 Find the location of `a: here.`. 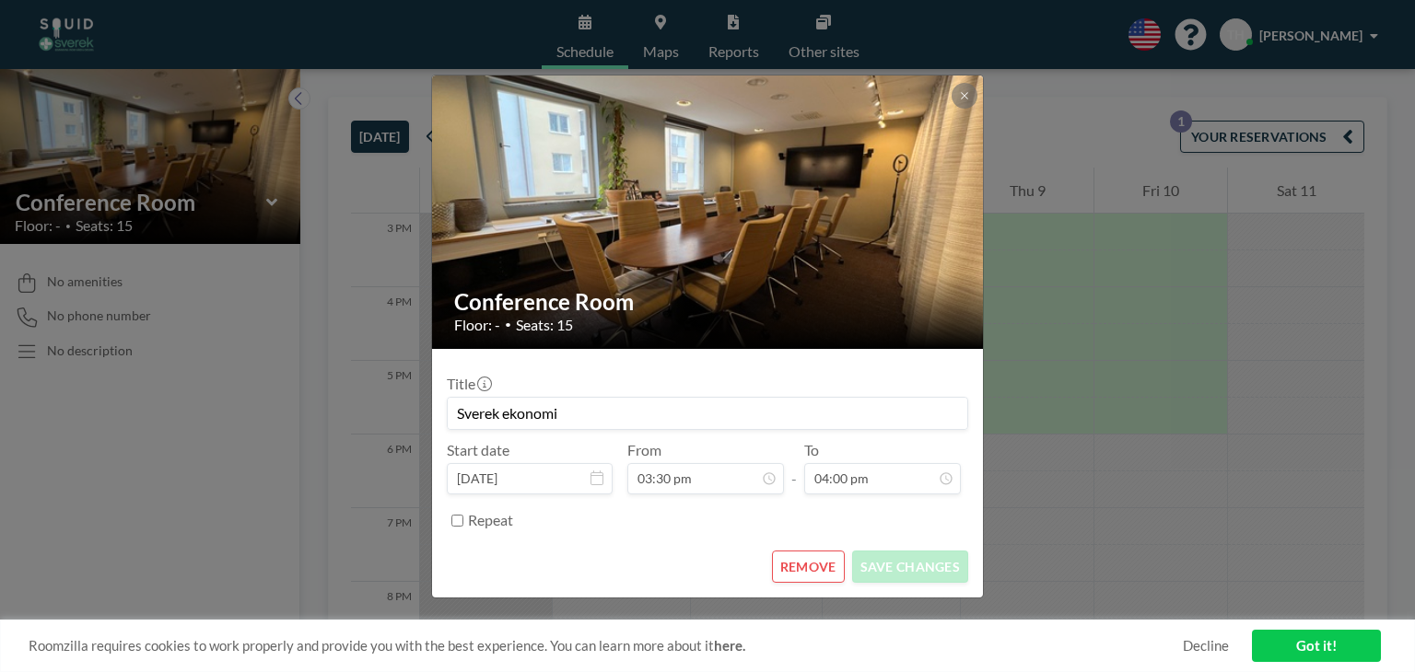

a: here. is located at coordinates (730, 646).